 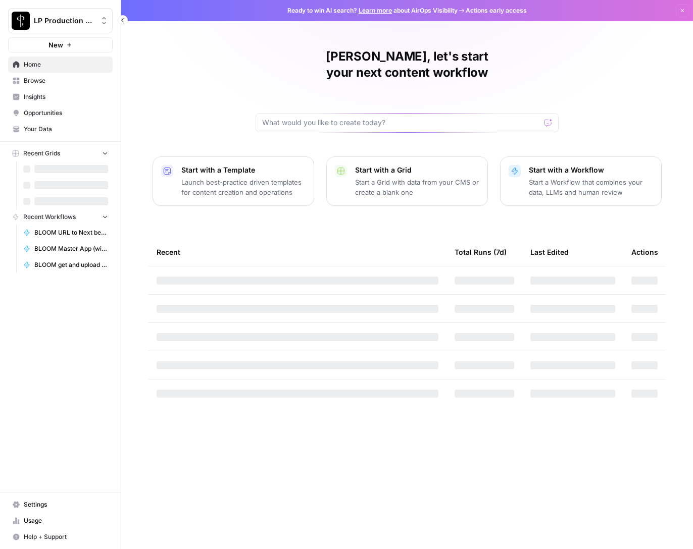 I want to click on span: Recent Grids, so click(x=41, y=153).